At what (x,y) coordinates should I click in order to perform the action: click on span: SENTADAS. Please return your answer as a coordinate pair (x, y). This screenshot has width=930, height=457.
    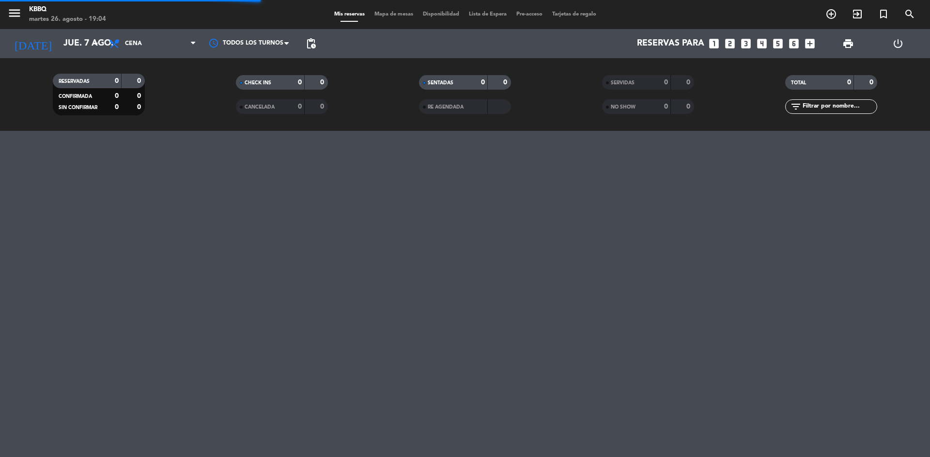
    Looking at the image, I should click on (441, 83).